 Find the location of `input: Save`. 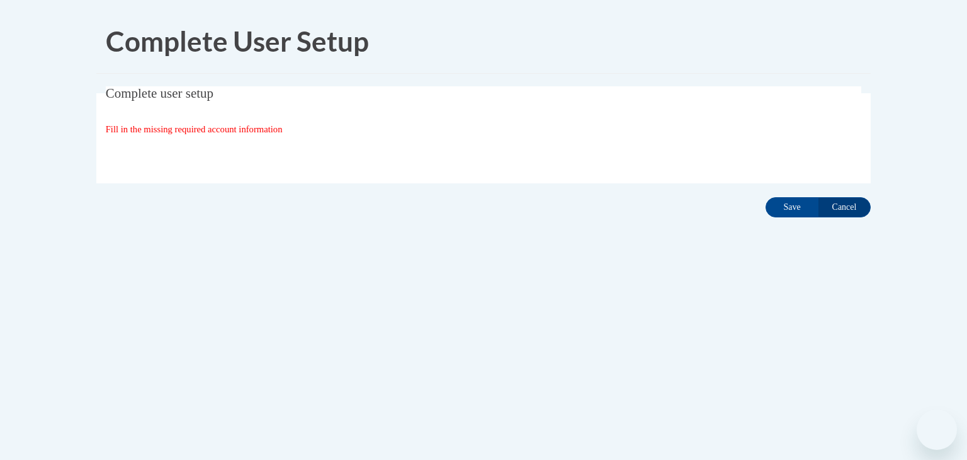

input: Save is located at coordinates (792, 207).